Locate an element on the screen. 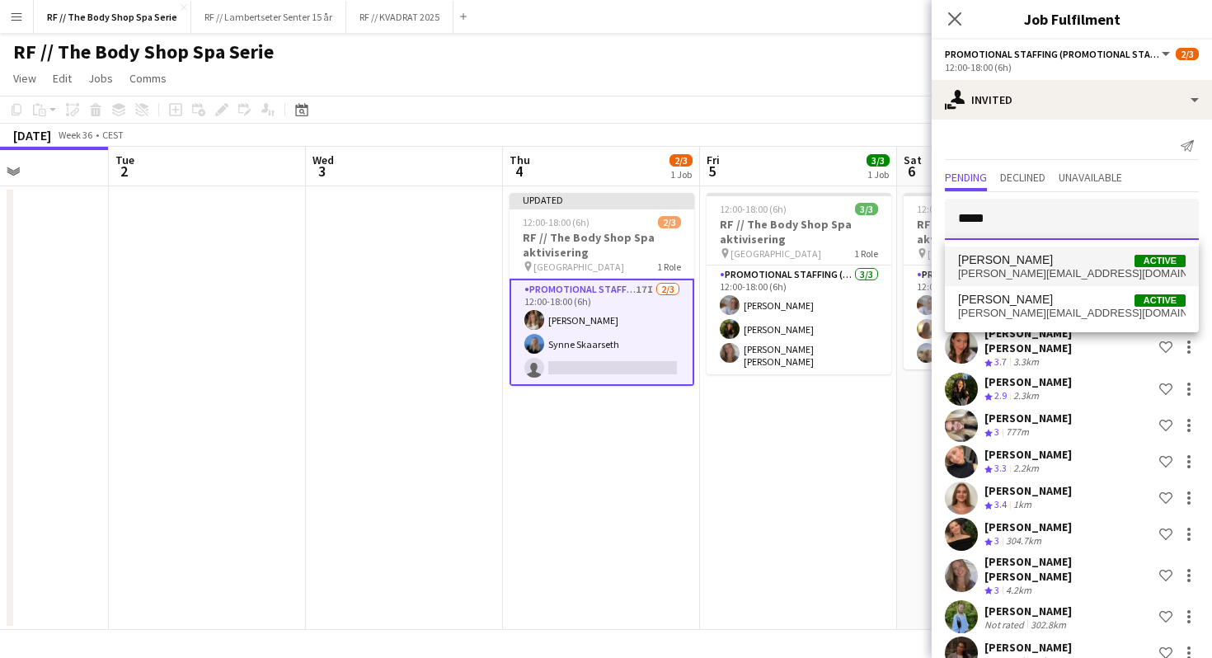  span: Week 36 is located at coordinates (75, 134).